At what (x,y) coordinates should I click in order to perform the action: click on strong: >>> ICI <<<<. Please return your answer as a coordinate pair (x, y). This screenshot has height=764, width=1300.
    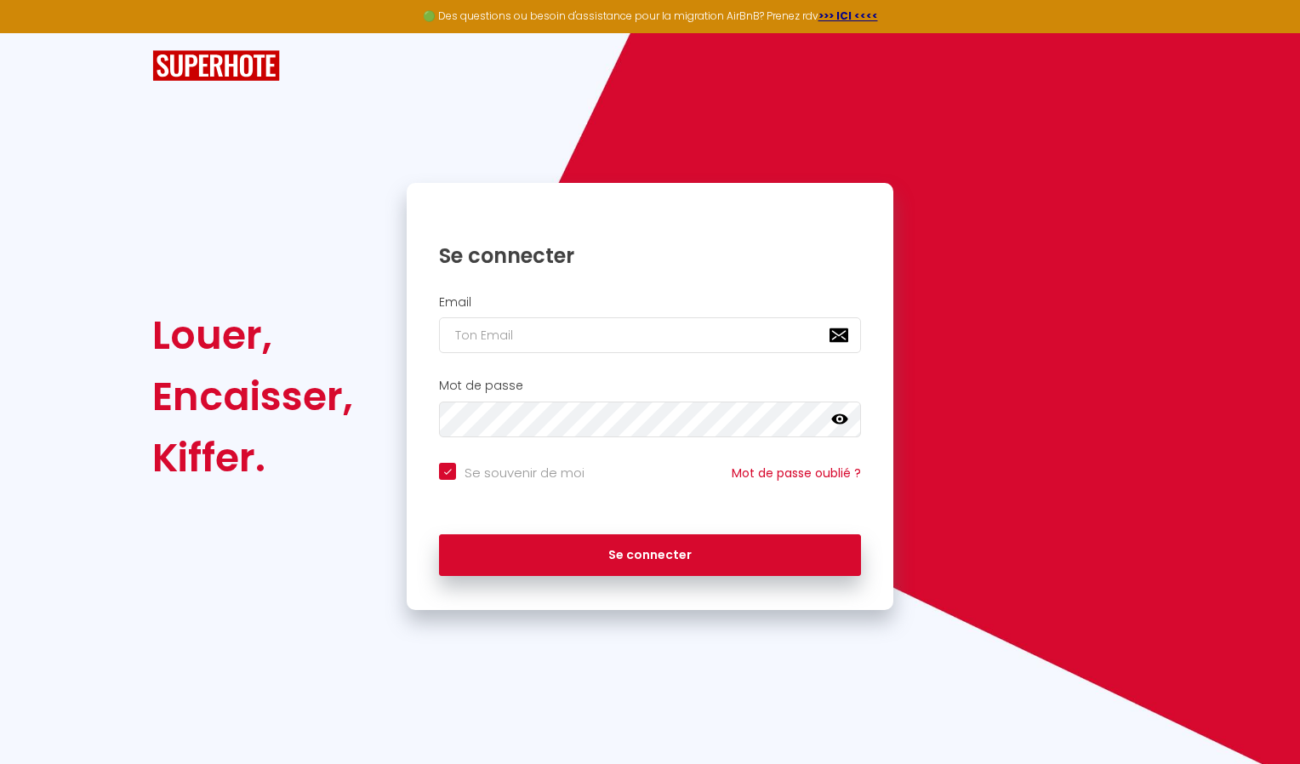
    Looking at the image, I should click on (848, 15).